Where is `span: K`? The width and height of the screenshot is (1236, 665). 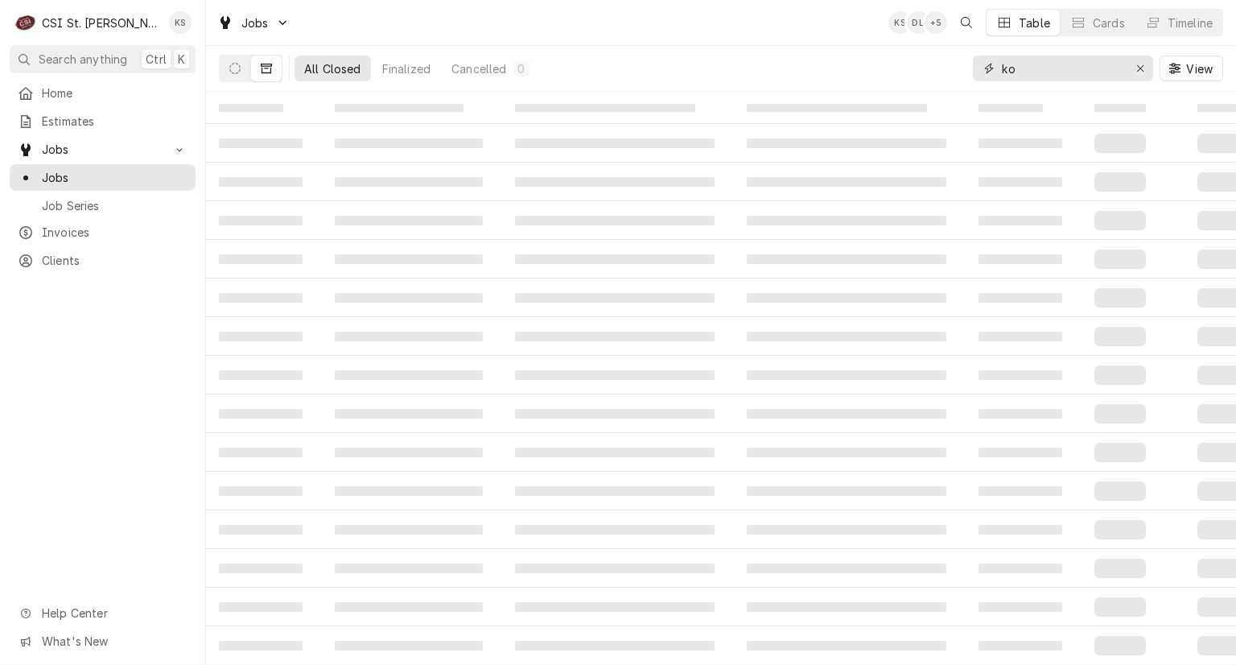
span: K is located at coordinates (181, 59).